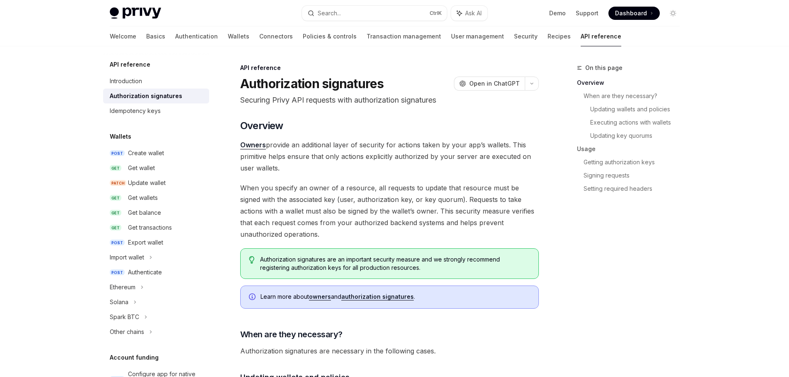 The image size is (789, 377). Describe the element at coordinates (477, 36) in the screenshot. I see `a: User management` at that location.